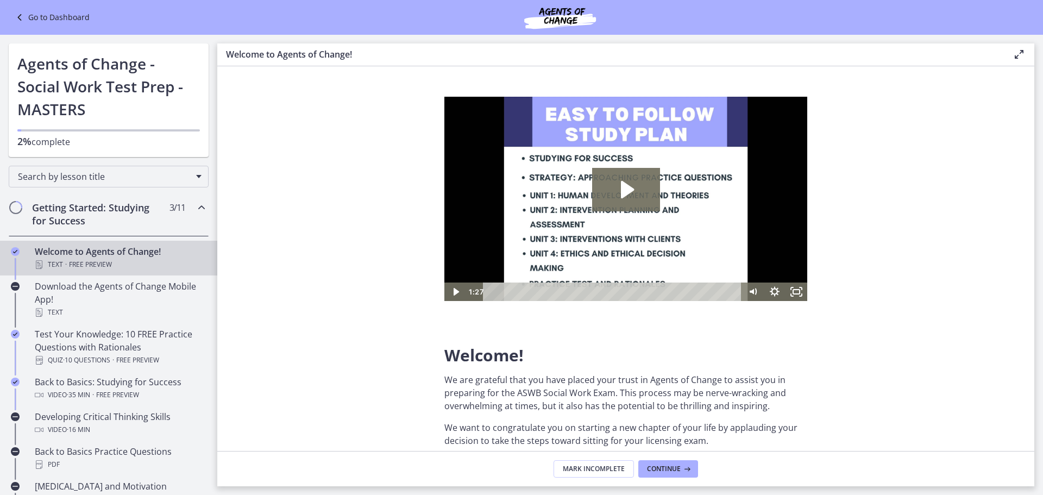  I want to click on button: Continue, so click(668, 469).